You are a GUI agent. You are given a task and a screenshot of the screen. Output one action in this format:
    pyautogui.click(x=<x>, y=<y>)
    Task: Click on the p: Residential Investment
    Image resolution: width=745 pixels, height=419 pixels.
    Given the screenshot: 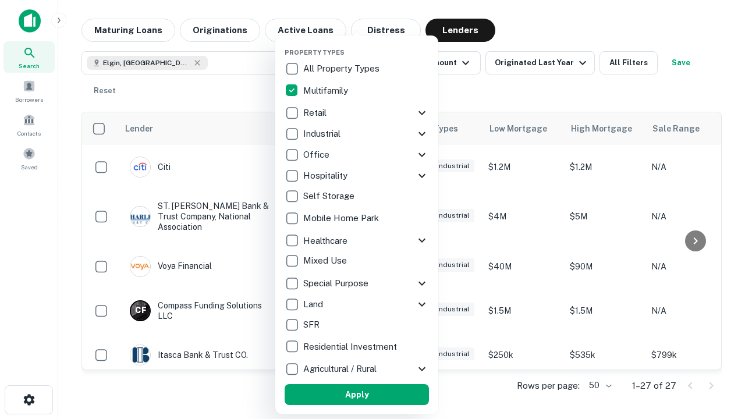 What is the action you would take?
    pyautogui.click(x=351, y=347)
    